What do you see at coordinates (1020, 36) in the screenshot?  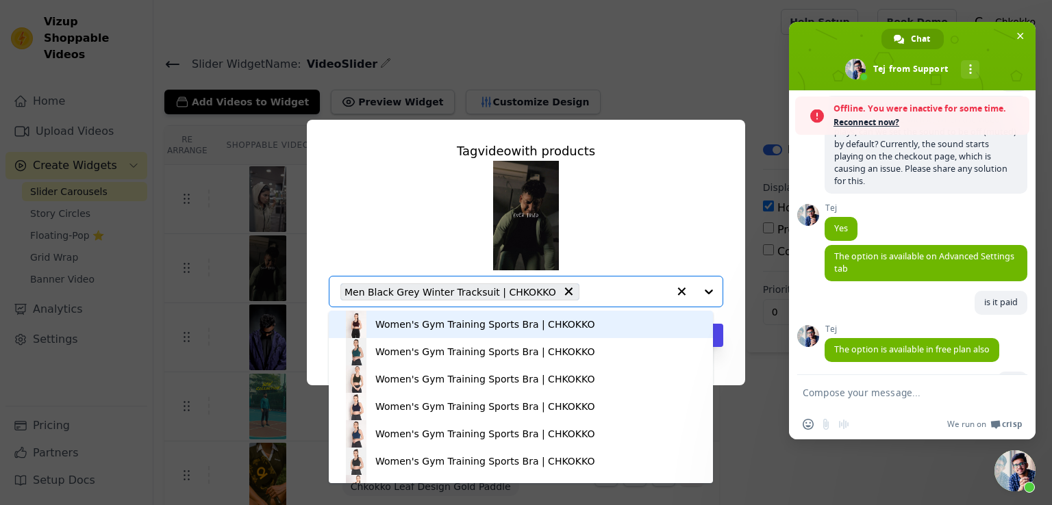 I see `span: Close chat` at bounding box center [1020, 36].